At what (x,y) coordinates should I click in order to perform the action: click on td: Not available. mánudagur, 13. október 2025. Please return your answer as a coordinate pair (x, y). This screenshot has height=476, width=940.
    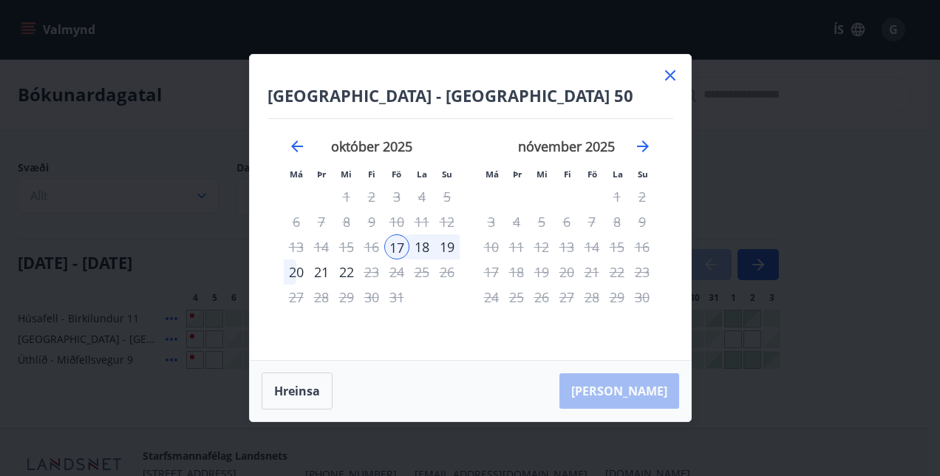
    Looking at the image, I should click on (296, 247).